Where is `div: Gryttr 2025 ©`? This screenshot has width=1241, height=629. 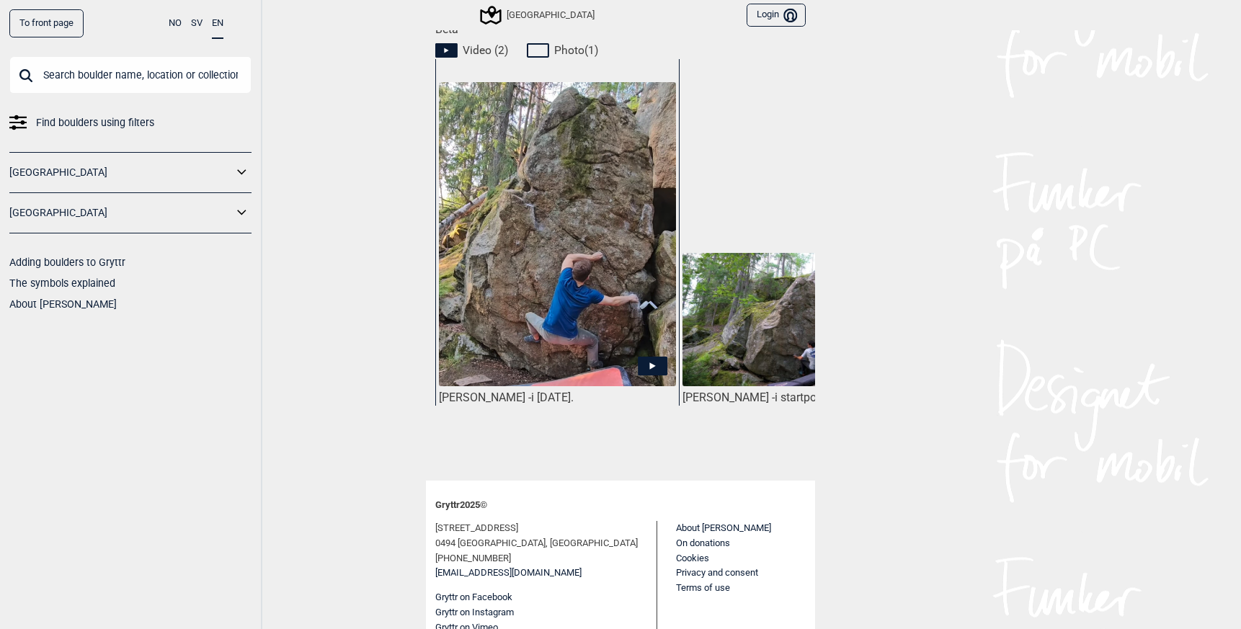
div: Gryttr 2025 © is located at coordinates (621, 505).